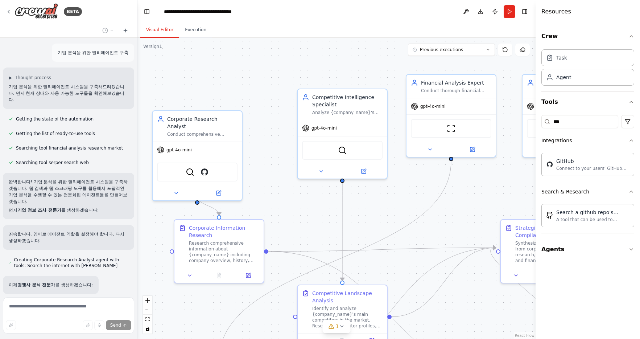 This screenshot has width=640, height=339. What do you see at coordinates (148, 310) in the screenshot?
I see `button: zoom out` at bounding box center [148, 310].